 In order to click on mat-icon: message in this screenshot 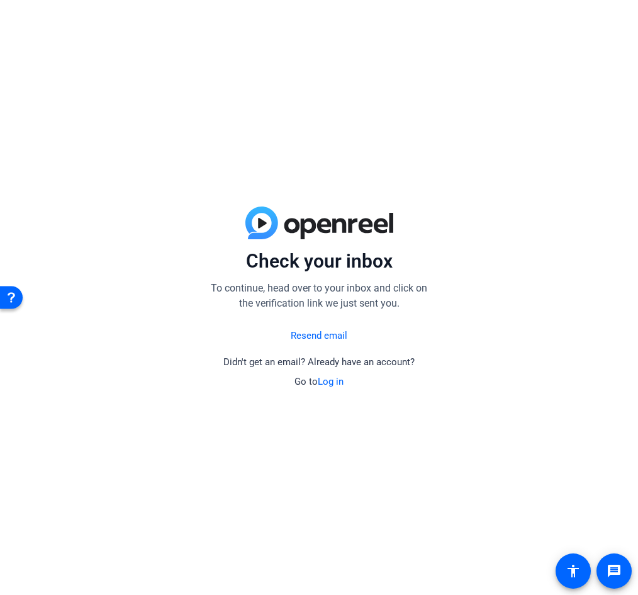, I will do `click(614, 571)`.